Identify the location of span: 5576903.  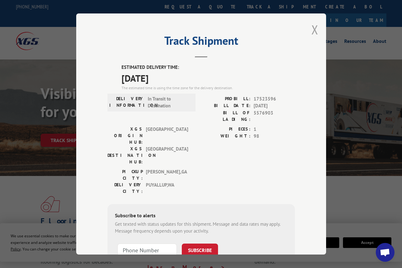
(274, 116).